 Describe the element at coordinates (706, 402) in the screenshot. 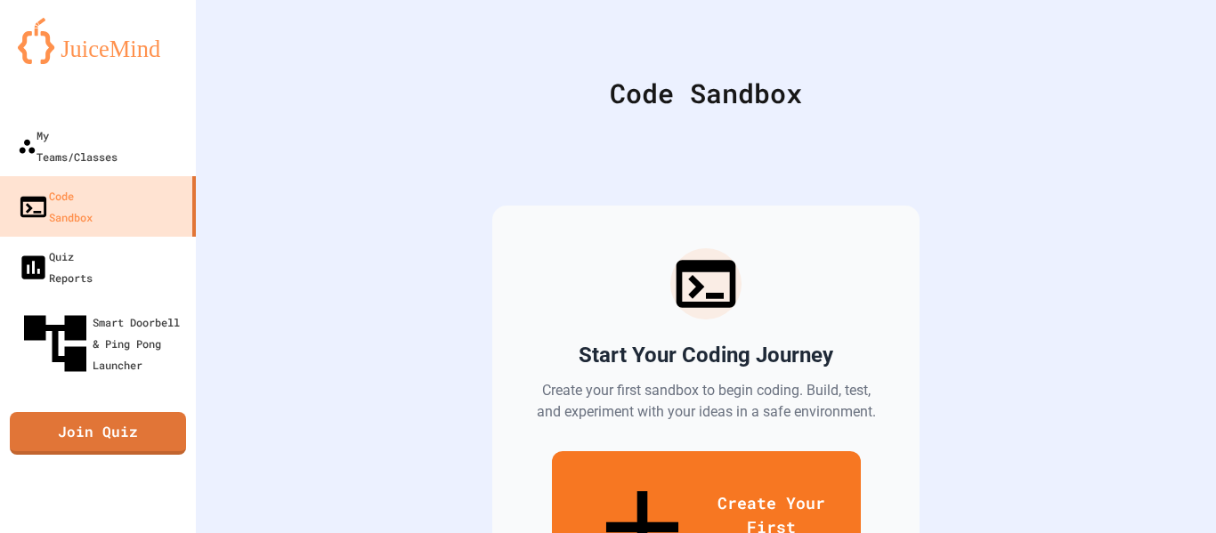

I see `p: Create your first sandbox to begin coding. Build, test, and experiment with your ideas in a safe ...` at that location.